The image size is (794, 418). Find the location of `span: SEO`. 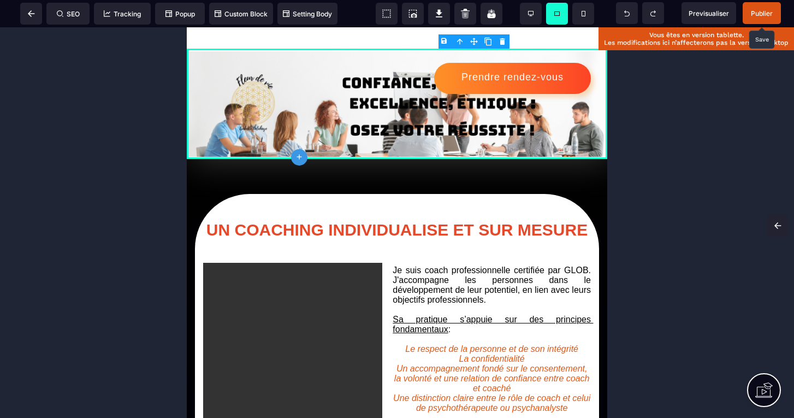

span: SEO is located at coordinates (68, 14).